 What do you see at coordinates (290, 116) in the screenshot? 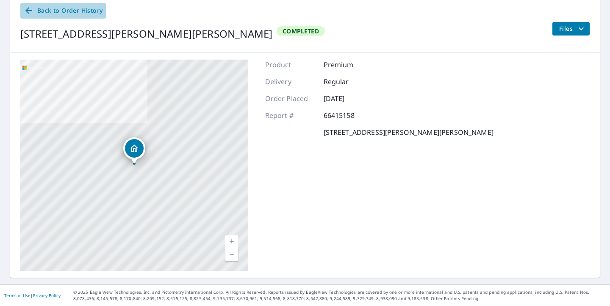
I see `p: Report #` at bounding box center [290, 116].